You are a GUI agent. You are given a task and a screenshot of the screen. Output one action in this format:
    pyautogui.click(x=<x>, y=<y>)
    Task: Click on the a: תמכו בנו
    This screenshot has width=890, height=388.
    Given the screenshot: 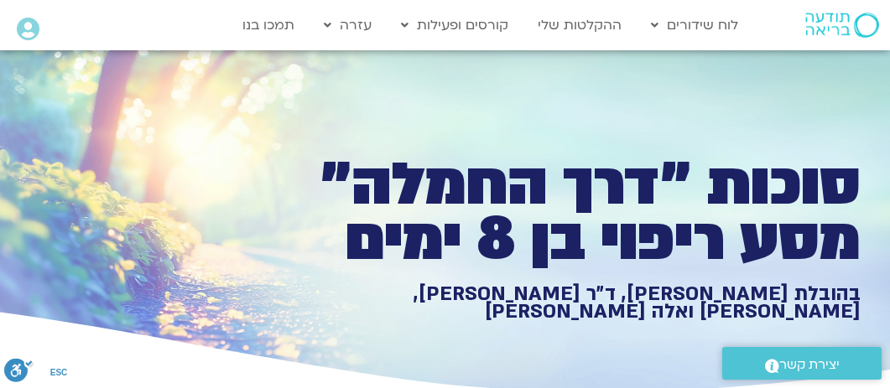 What is the action you would take?
    pyautogui.click(x=268, y=25)
    